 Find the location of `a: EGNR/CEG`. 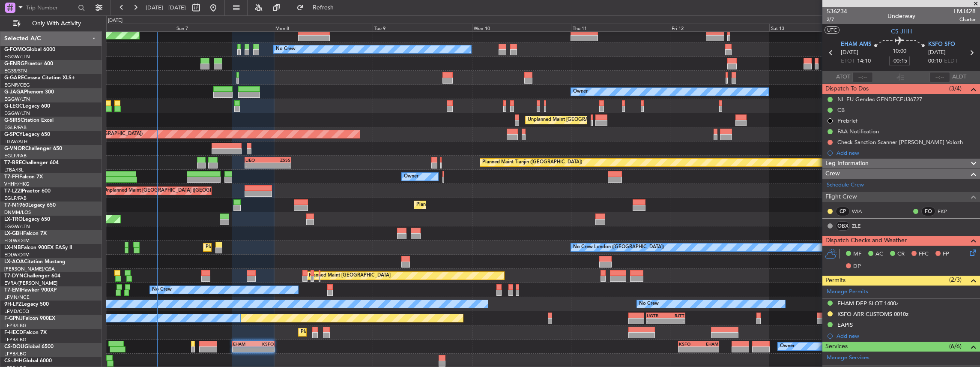

a: EGNR/CEG is located at coordinates (17, 85).